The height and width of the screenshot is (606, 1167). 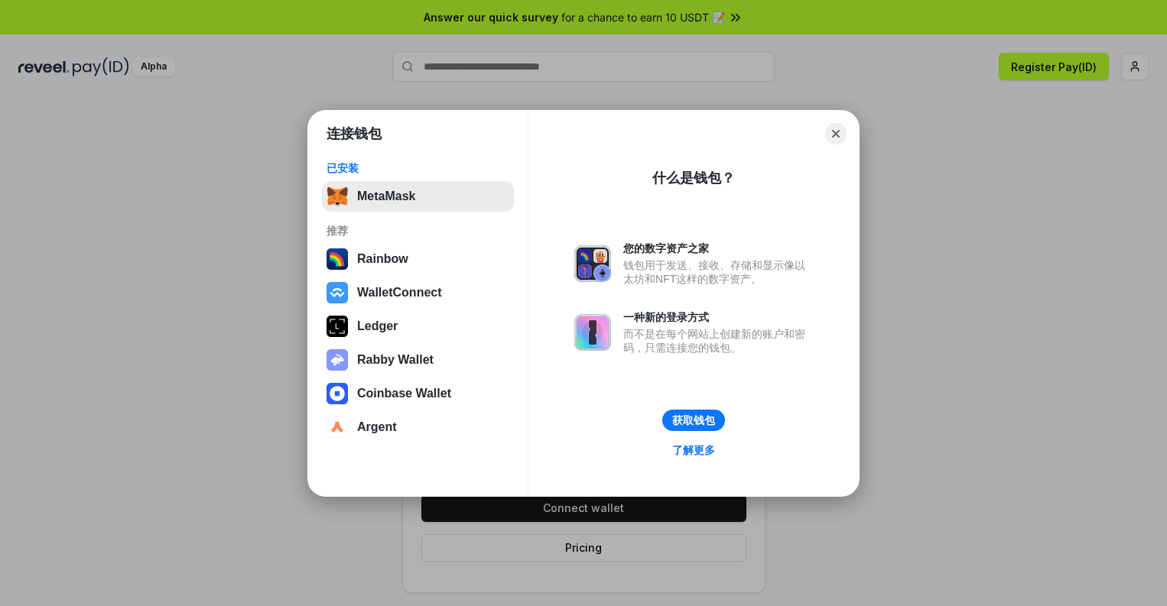 I want to click on button: Argent, so click(x=417, y=427).